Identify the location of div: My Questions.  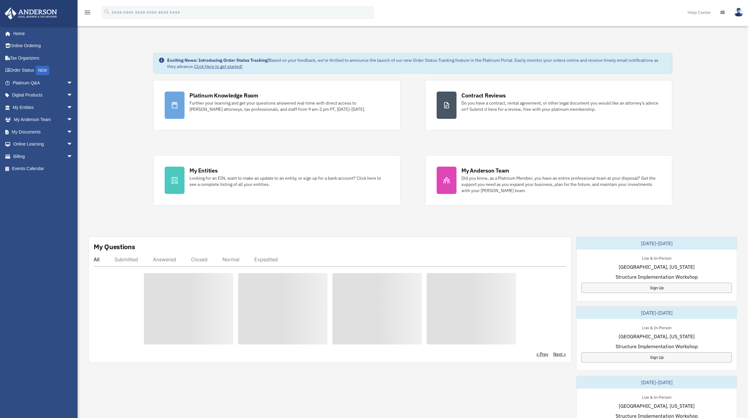
(114, 246).